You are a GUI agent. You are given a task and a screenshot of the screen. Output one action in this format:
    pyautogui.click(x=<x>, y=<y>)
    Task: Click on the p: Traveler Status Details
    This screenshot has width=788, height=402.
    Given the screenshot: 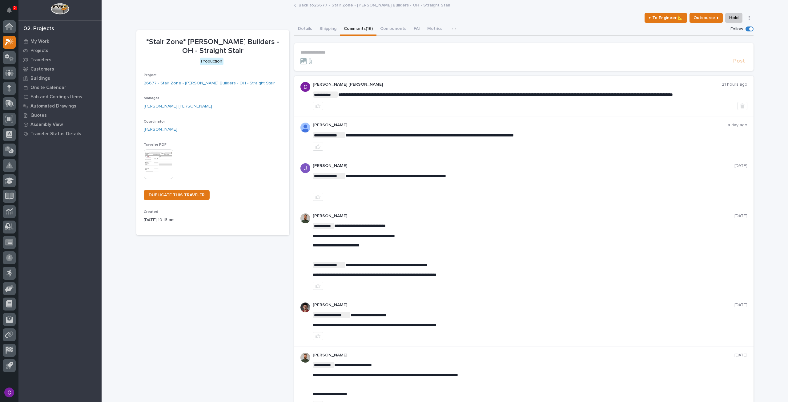 What is the action you would take?
    pyautogui.click(x=56, y=134)
    